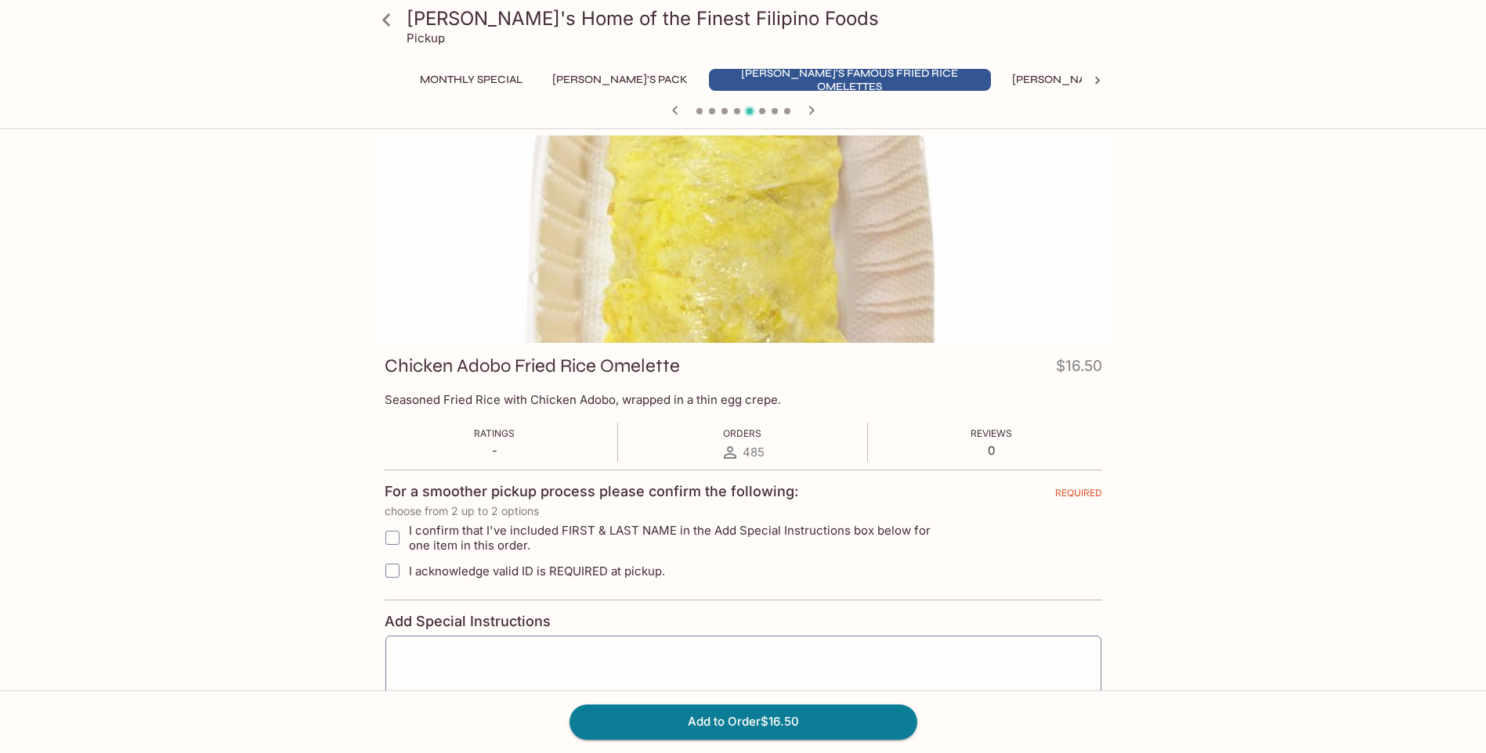  What do you see at coordinates (743, 239) in the screenshot?
I see `div: Chicken Adobo Fried Rice Omelette` at bounding box center [743, 239].